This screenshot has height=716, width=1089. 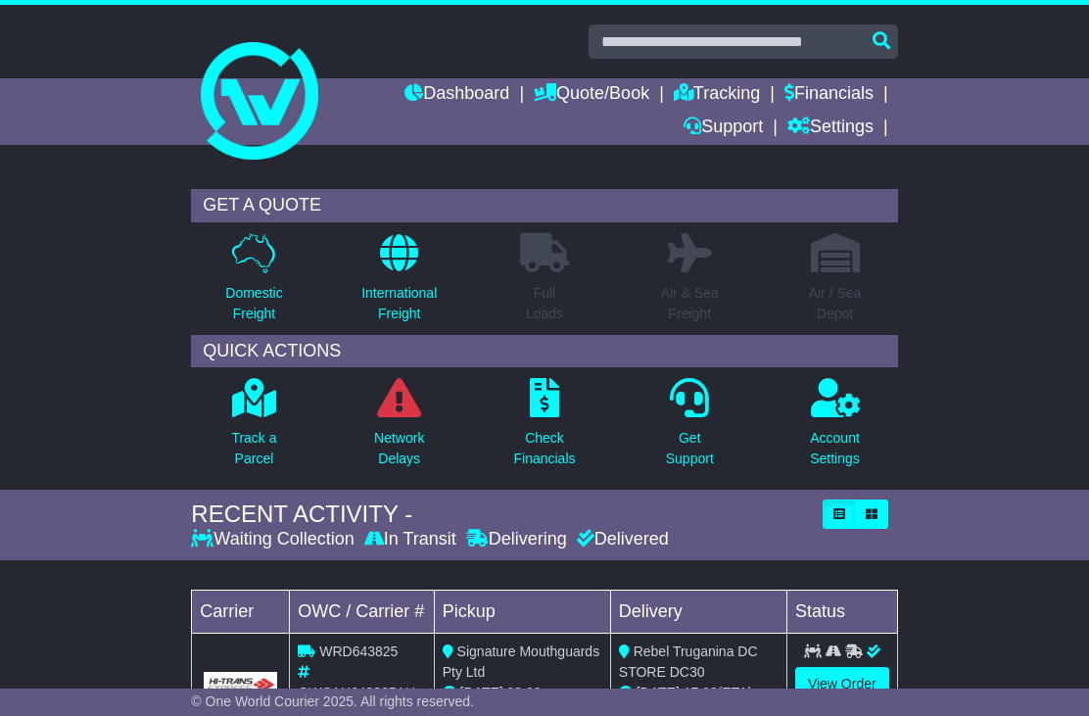 I want to click on span: 09:00, so click(x=524, y=692).